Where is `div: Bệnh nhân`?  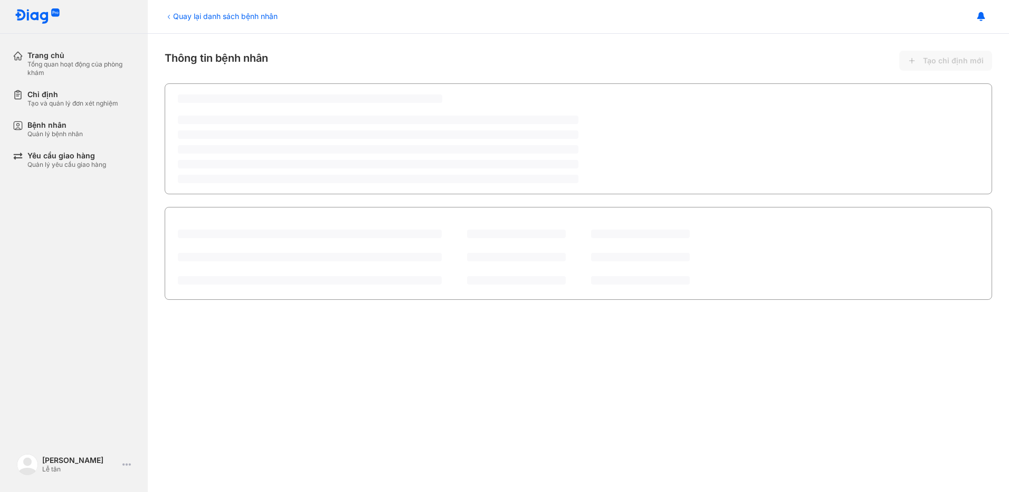 div: Bệnh nhân is located at coordinates (55, 125).